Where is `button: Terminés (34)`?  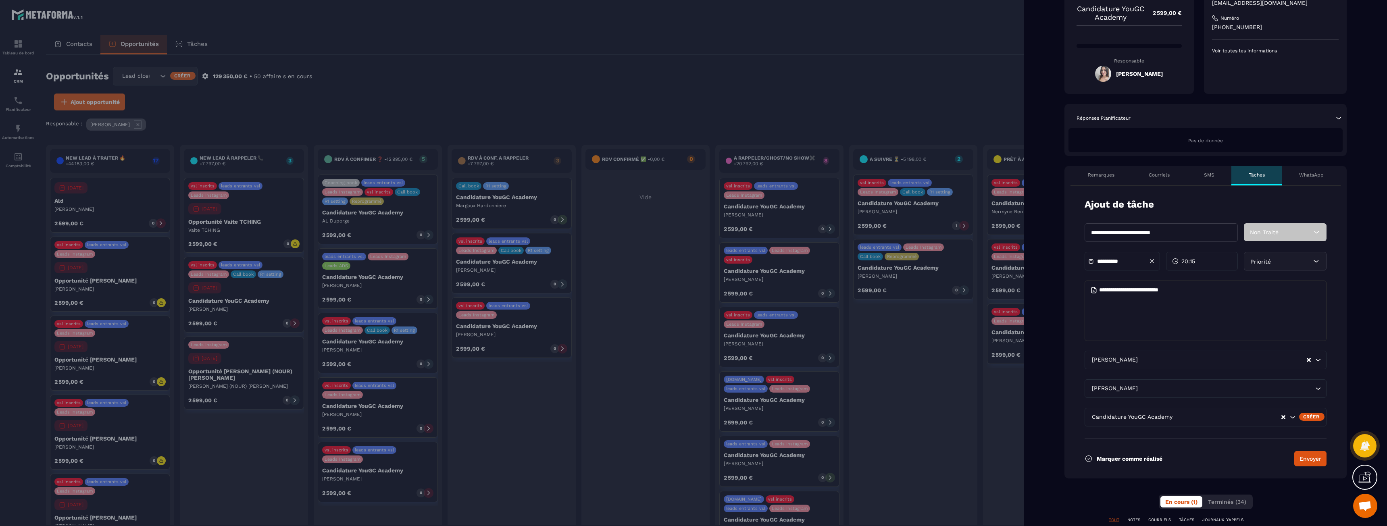
button: Terminés (34) is located at coordinates (1227, 502).